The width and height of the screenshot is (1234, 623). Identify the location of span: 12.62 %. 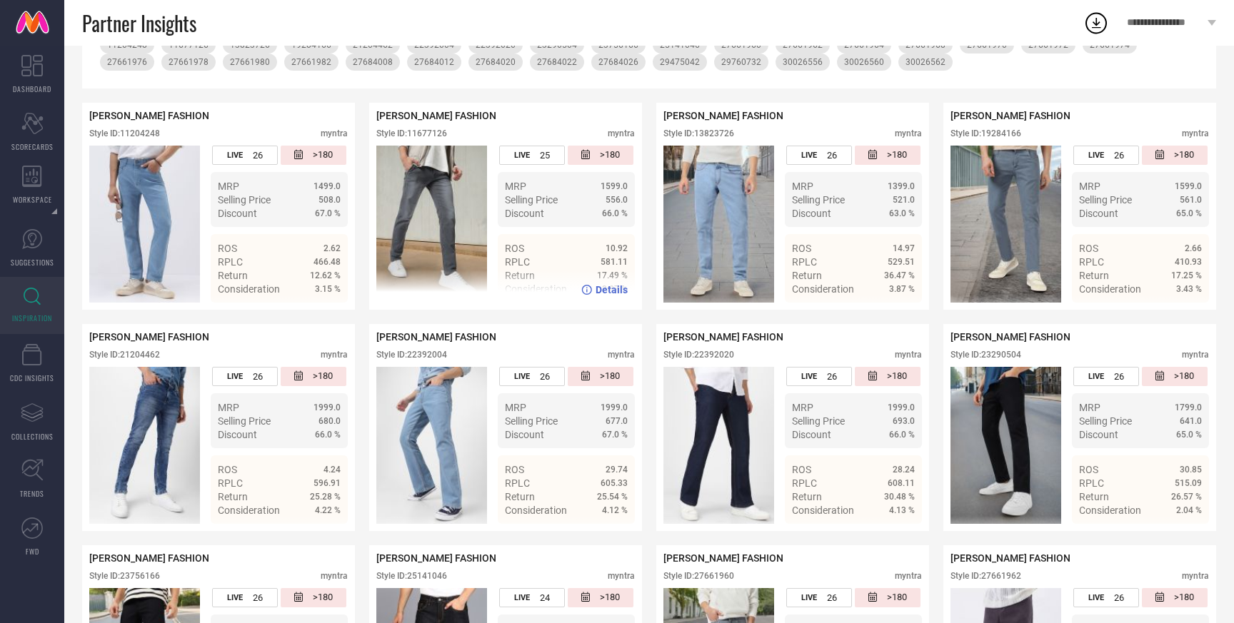
(325, 276).